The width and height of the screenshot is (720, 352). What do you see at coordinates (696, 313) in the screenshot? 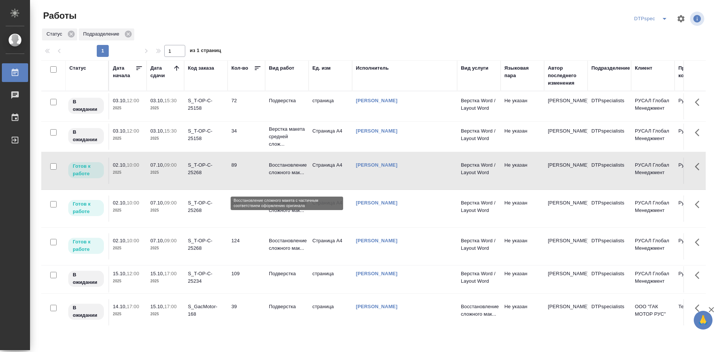
I see `td: Технический` at bounding box center [696, 313].